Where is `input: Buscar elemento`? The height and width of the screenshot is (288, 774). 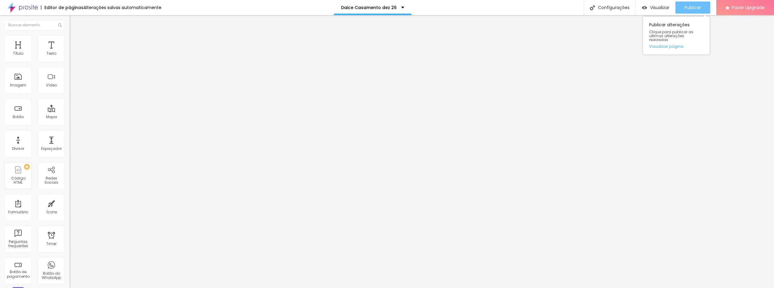
input: Buscar elemento is located at coordinates (35, 25).